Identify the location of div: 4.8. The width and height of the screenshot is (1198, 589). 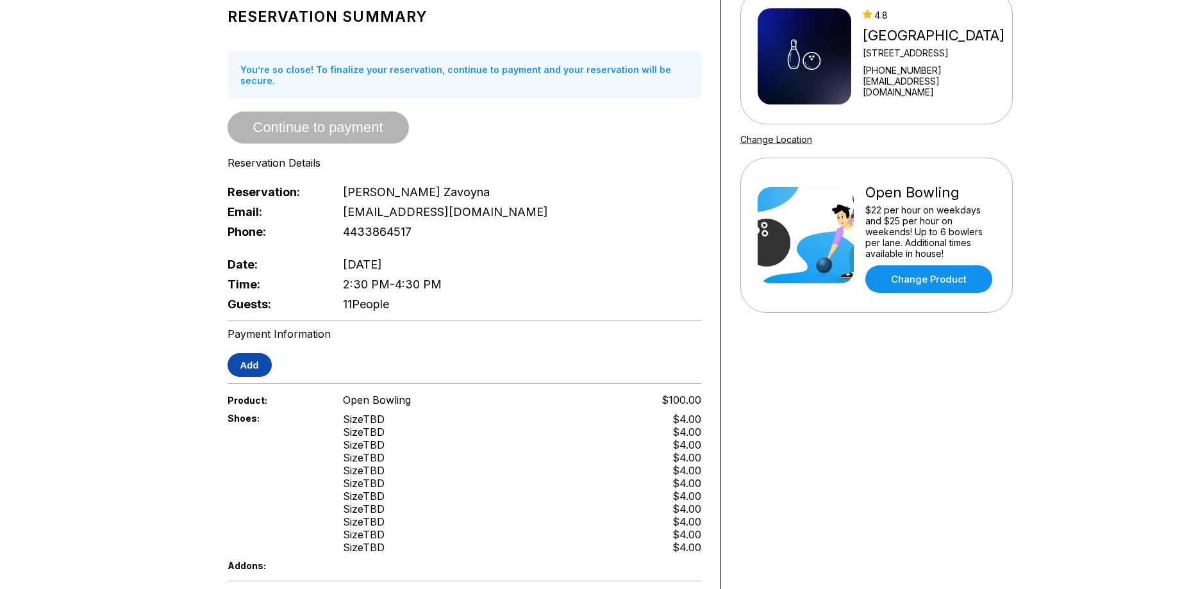
(935, 15).